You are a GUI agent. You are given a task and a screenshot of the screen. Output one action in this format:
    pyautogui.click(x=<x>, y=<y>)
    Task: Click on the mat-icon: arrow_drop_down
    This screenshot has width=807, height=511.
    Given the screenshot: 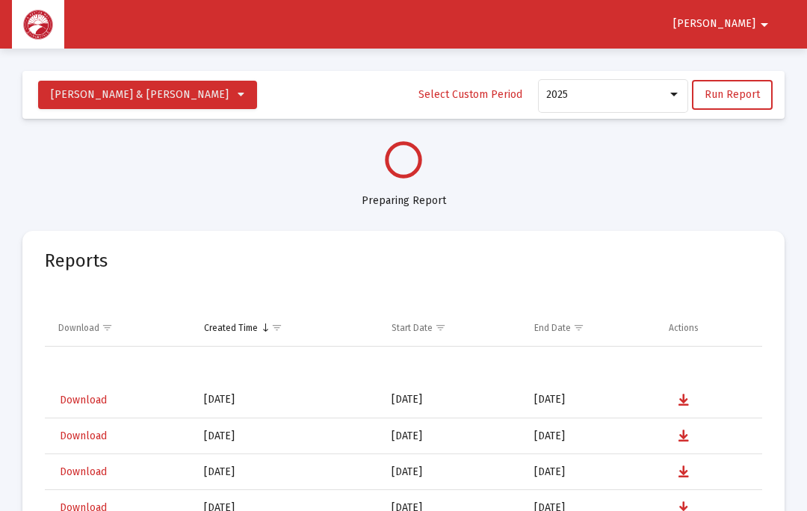 What is the action you would take?
    pyautogui.click(x=764, y=25)
    